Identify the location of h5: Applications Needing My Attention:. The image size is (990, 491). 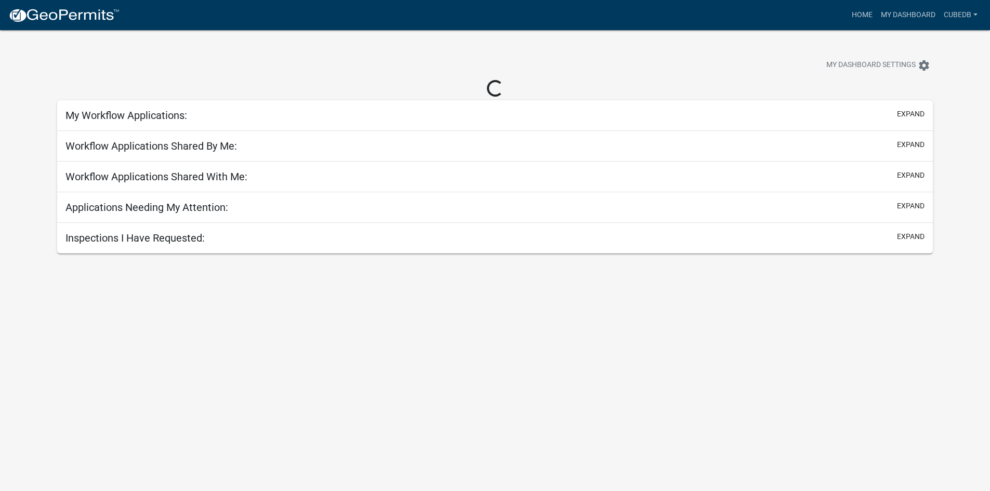
(147, 207).